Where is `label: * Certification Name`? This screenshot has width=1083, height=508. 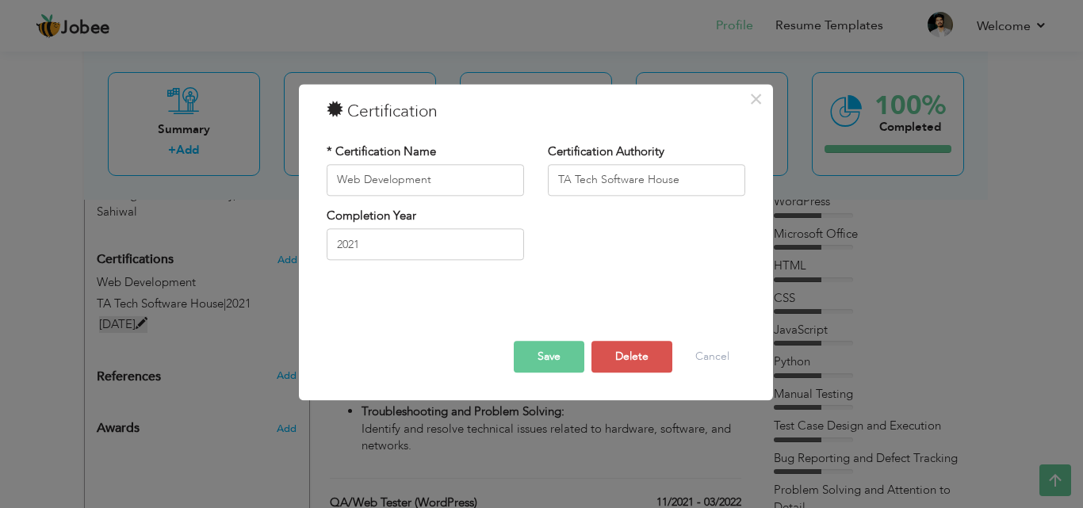
label: * Certification Name is located at coordinates (381, 151).